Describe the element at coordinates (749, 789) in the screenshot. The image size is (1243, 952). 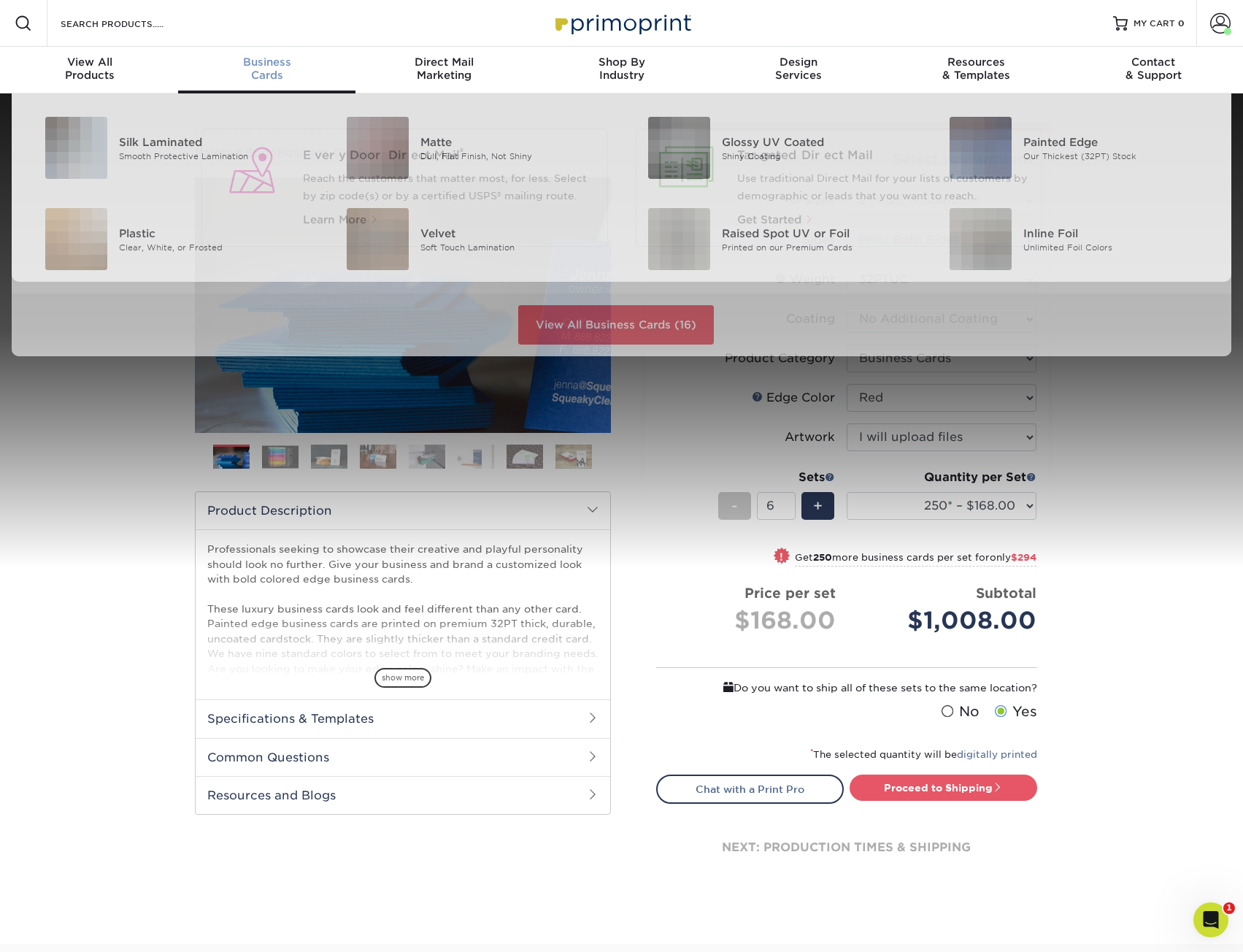
I see `a: Chat with a Print Pro` at that location.